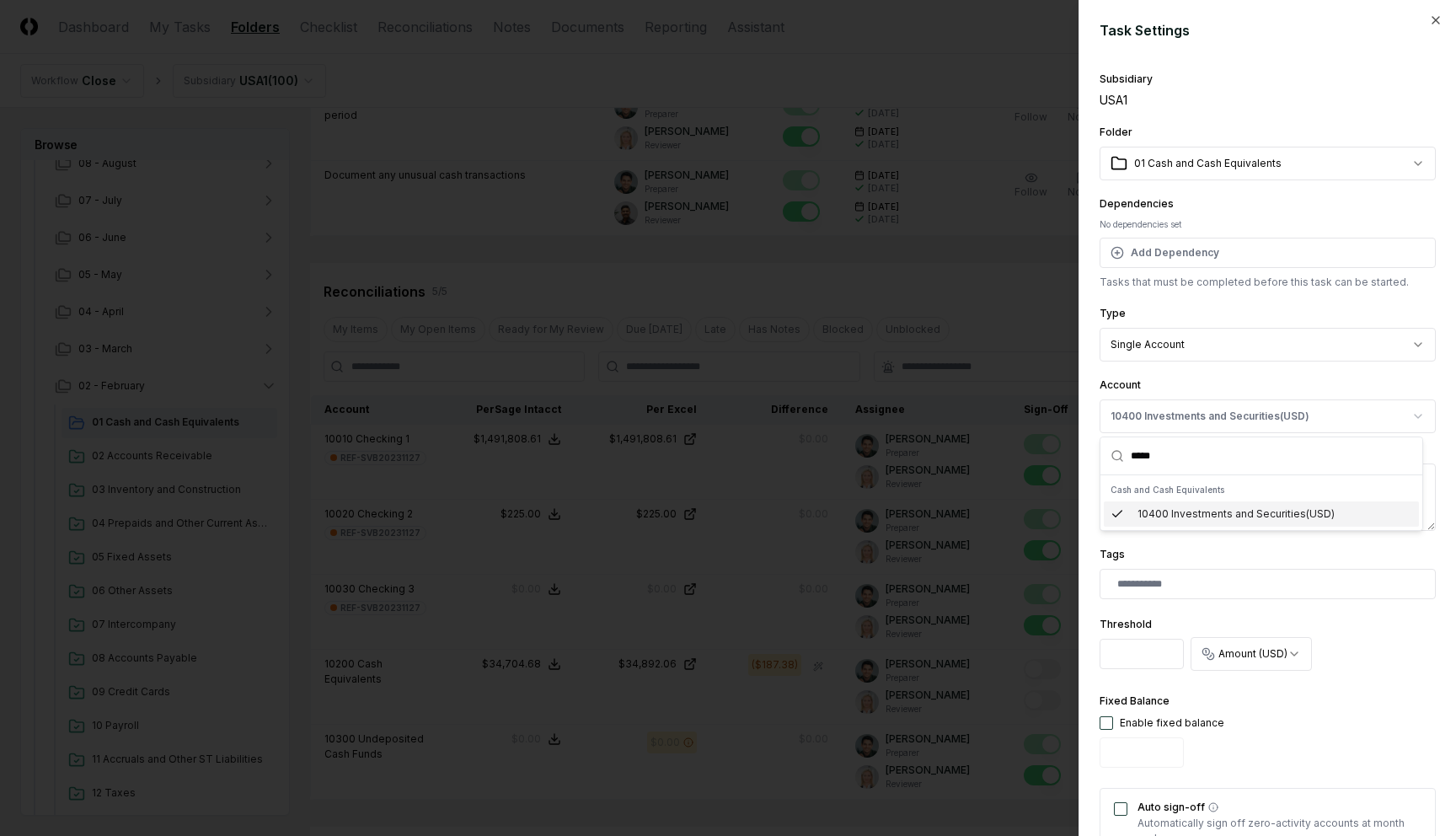  Describe the element at coordinates (1120, 384) in the screenshot. I see `label: Account` at that location.